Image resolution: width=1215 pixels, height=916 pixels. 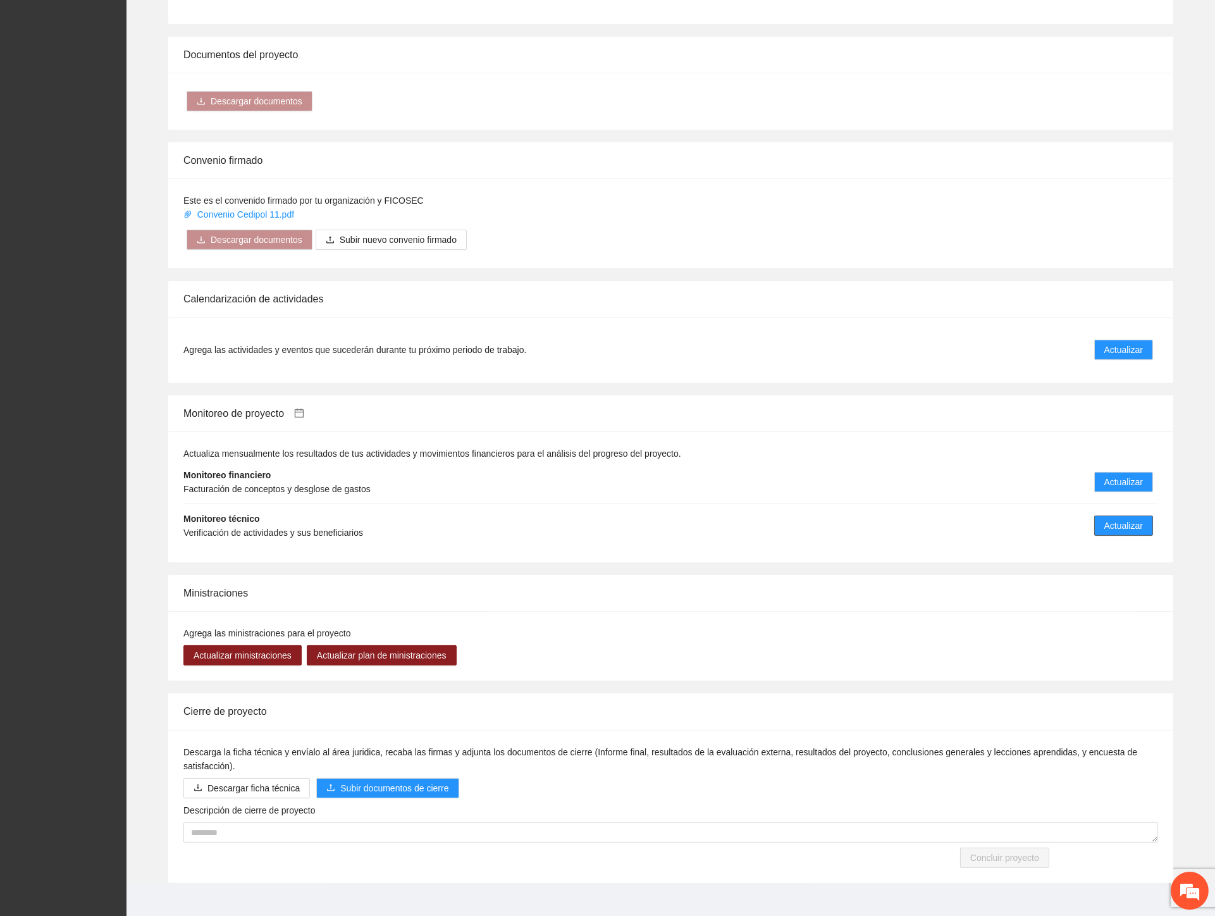 What do you see at coordinates (670, 711) in the screenshot?
I see `div: Cierre de proyecto` at bounding box center [670, 711].